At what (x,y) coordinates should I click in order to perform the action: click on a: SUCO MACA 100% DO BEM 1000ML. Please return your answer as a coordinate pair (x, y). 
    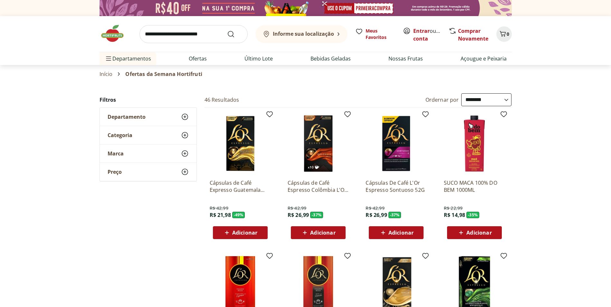
    Looking at the image, I should click on (475, 187).